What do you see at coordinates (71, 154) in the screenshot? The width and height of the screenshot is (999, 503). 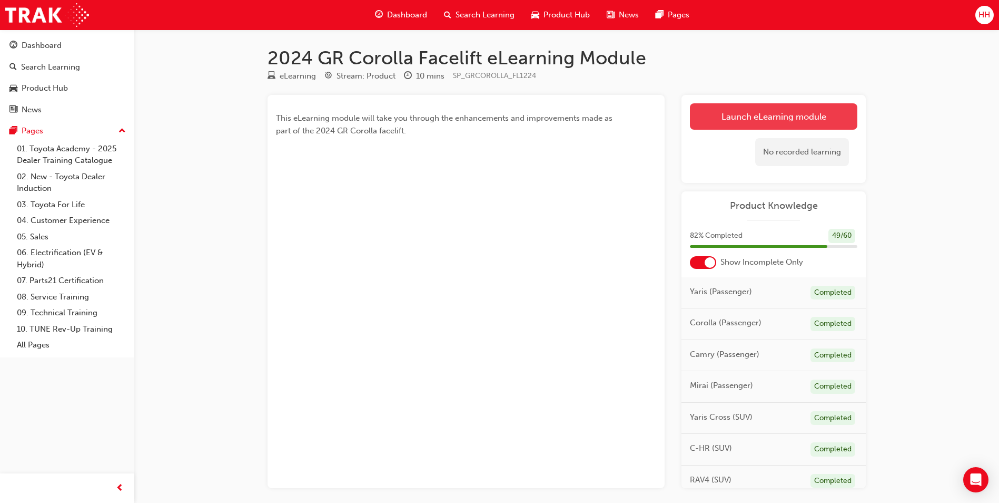 I see `a: 01. Toyota Academy - 2025 Dealer Training Catalogue` at bounding box center [71, 154].